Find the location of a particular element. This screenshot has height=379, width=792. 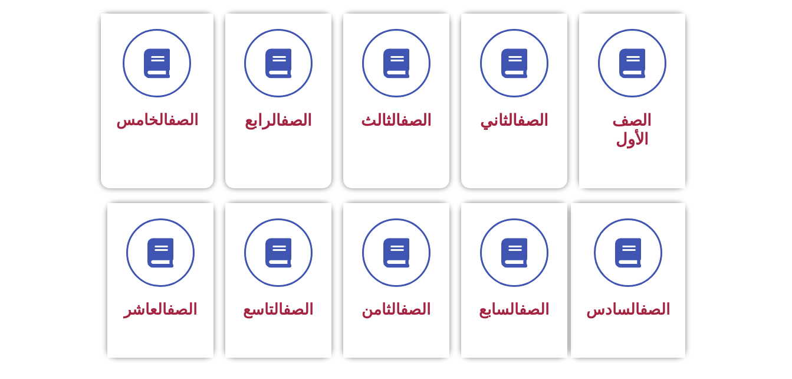

span: الرابع is located at coordinates (278, 120).